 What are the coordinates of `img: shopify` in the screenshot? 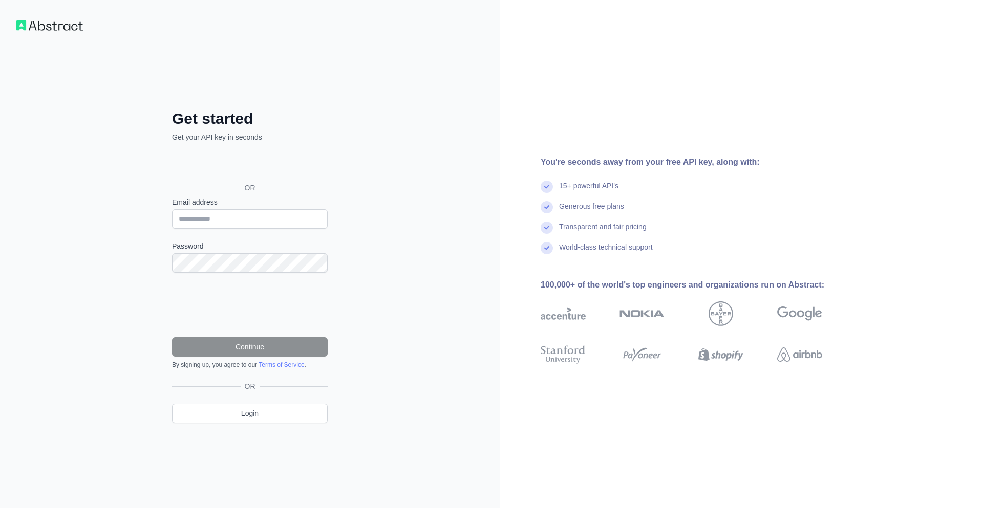 It's located at (721, 355).